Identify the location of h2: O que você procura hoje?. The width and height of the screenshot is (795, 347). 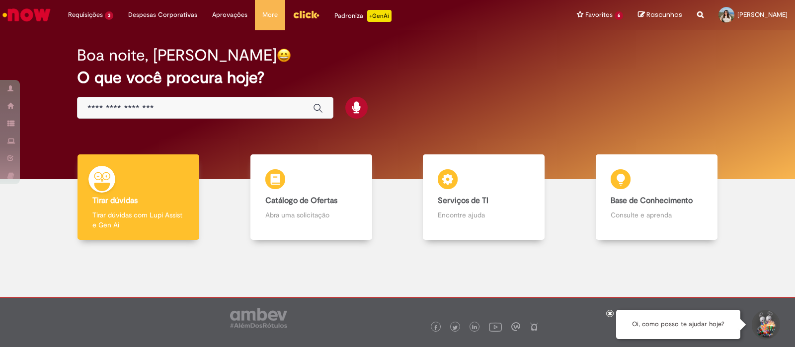
(398, 78).